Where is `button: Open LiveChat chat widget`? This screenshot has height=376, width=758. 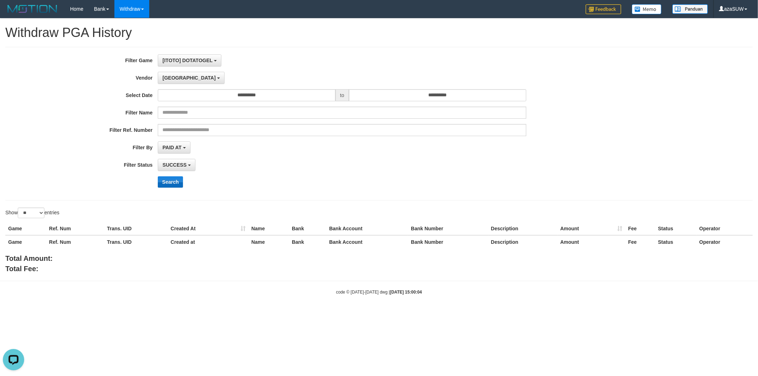 button: Open LiveChat chat widget is located at coordinates (14, 14).